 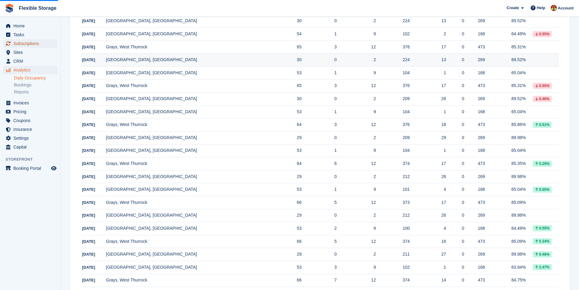 What do you see at coordinates (505, 112) in the screenshot?
I see `td: 65.04%` at bounding box center [505, 112].